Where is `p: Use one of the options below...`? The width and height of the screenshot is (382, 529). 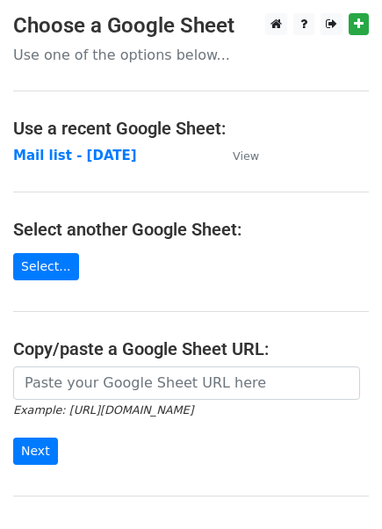
p: Use one of the options below... is located at coordinates (191, 54).